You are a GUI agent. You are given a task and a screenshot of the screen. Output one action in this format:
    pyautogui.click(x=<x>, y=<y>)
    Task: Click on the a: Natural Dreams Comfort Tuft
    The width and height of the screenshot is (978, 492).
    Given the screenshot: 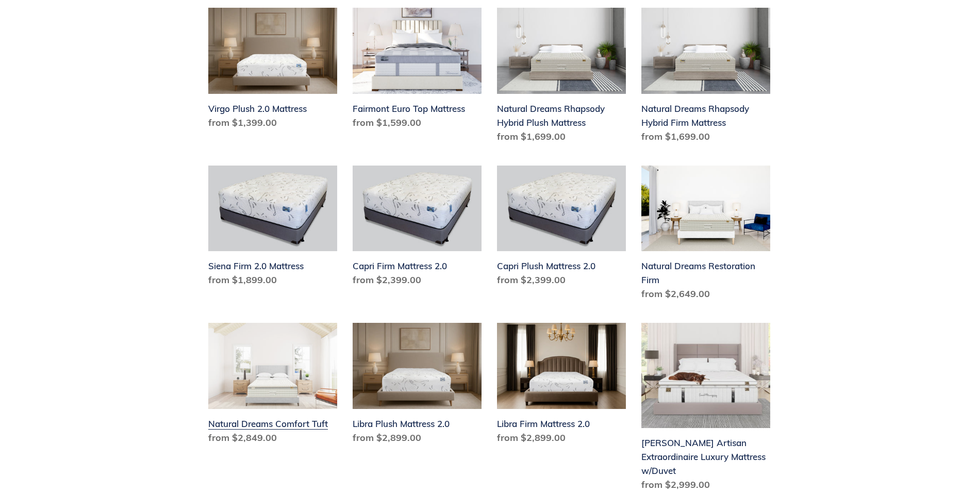 What is the action you would take?
    pyautogui.click(x=273, y=386)
    